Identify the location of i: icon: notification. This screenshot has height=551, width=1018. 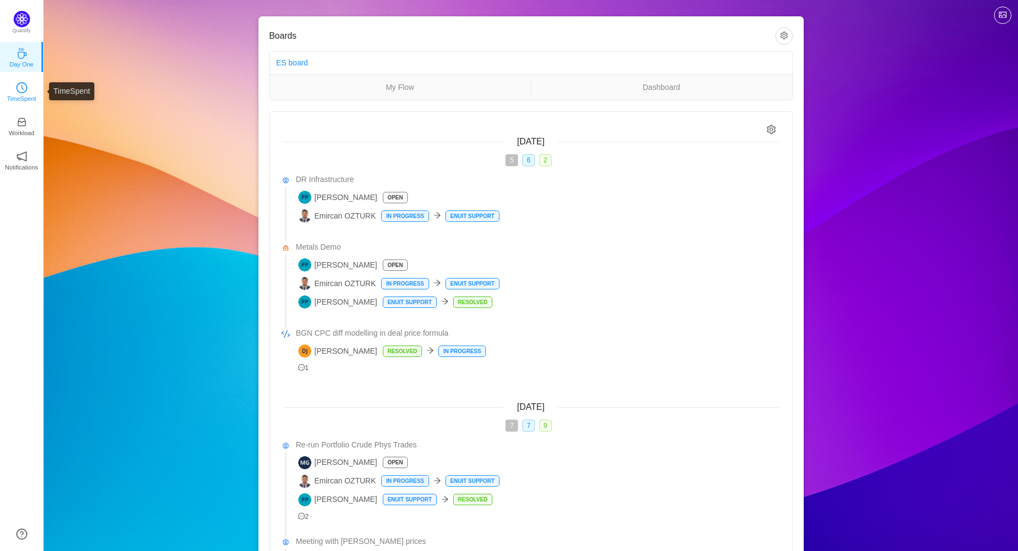
(22, 156).